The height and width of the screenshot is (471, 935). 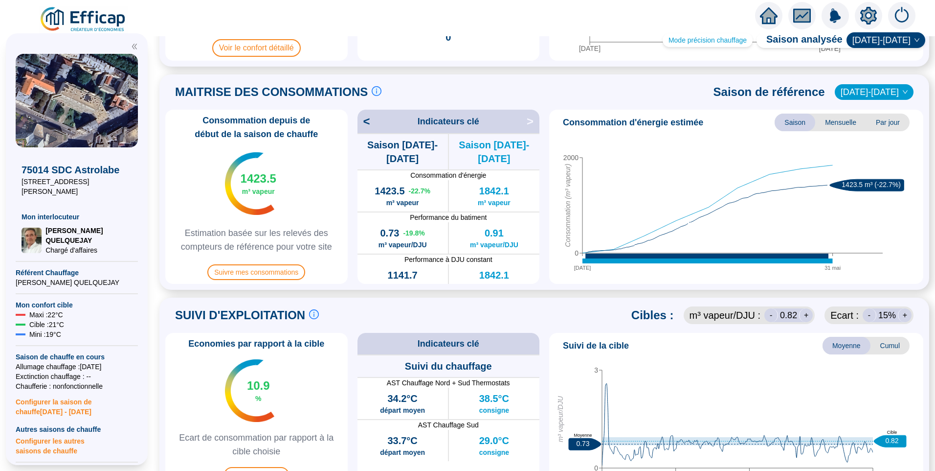 I want to click on span: 0.82, so click(x=789, y=315).